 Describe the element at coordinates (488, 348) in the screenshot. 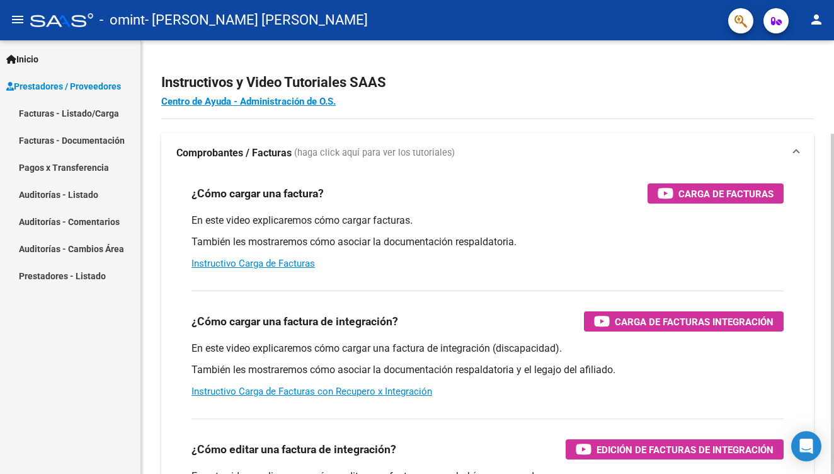

I see `p: En este video explicaremos cómo cargar una factura de integración (discapacidad).` at that location.